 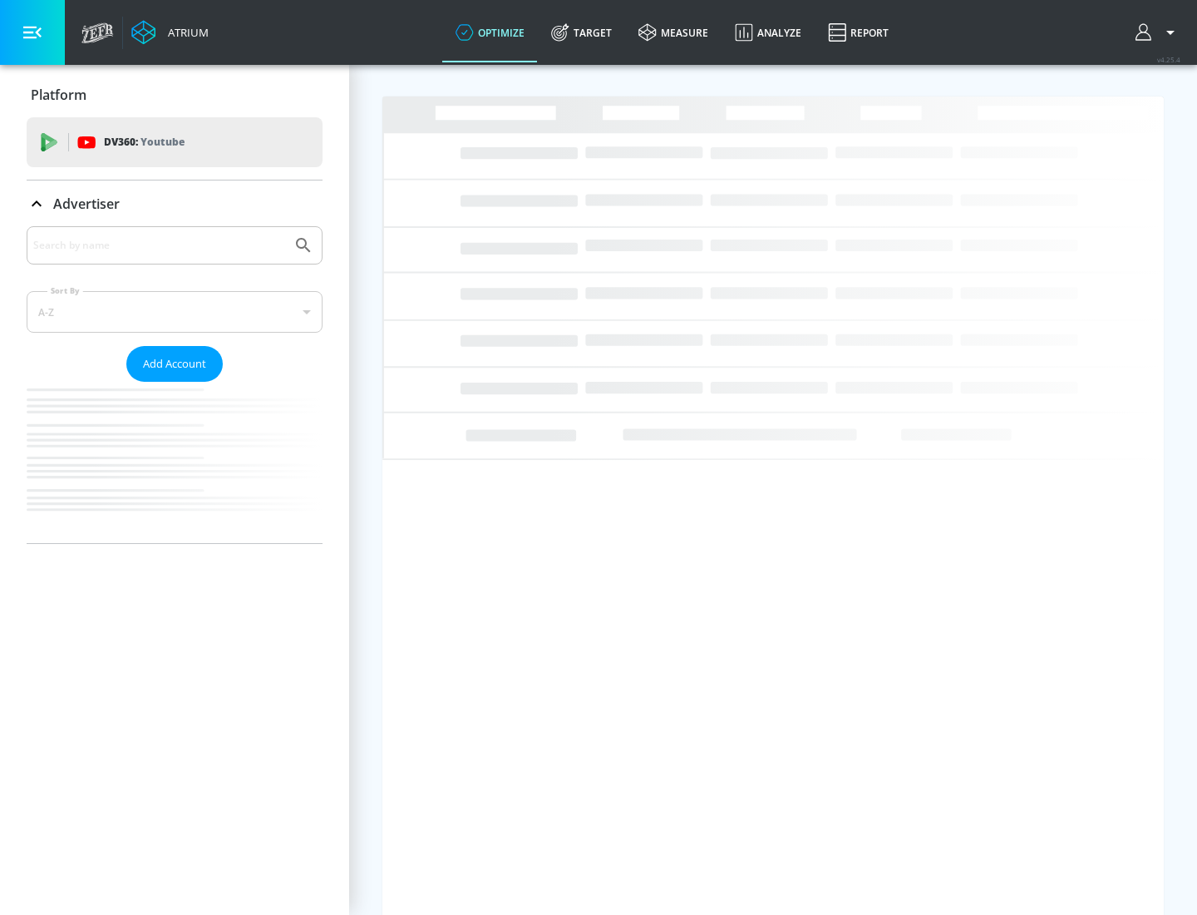 I want to click on a: Target, so click(x=581, y=32).